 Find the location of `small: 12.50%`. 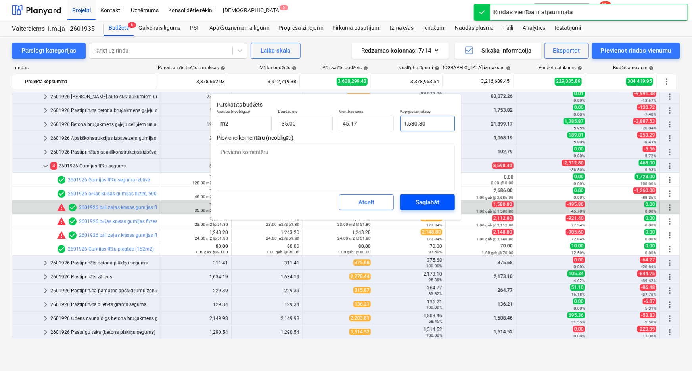

small: 12.50% is located at coordinates (578, 253).